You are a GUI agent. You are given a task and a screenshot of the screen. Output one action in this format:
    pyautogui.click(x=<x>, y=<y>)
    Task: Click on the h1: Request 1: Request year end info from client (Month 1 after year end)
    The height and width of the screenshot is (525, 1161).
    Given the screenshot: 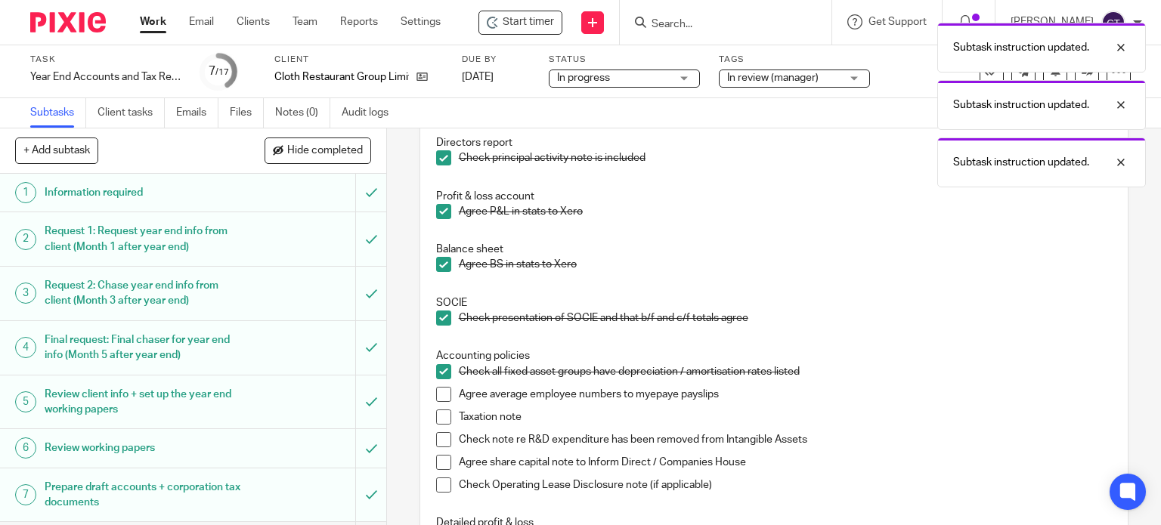 What is the action you would take?
    pyautogui.click(x=143, y=239)
    